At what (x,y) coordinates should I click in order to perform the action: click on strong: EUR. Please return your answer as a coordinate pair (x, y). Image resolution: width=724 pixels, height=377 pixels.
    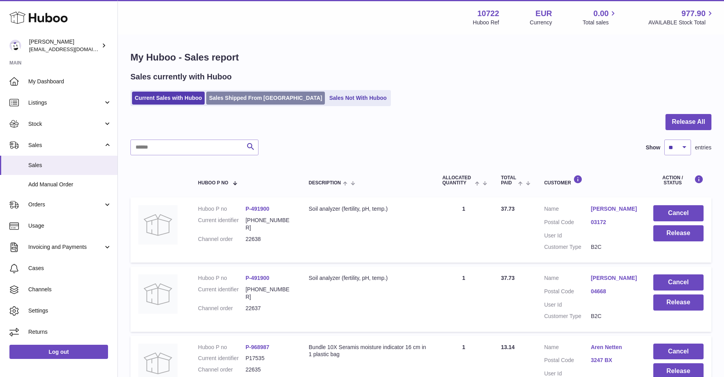
    Looking at the image, I should click on (544, 13).